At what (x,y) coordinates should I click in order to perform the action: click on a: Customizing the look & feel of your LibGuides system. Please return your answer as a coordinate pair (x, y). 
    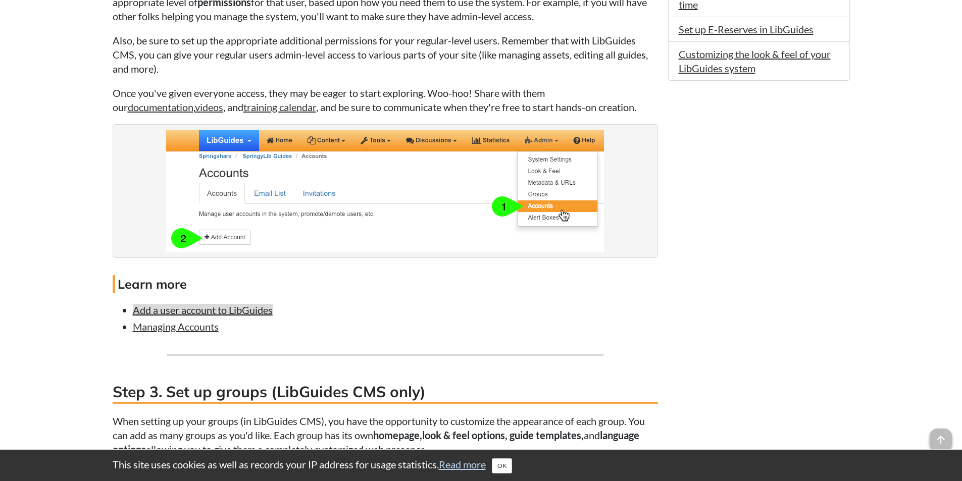
    Looking at the image, I should click on (754, 61).